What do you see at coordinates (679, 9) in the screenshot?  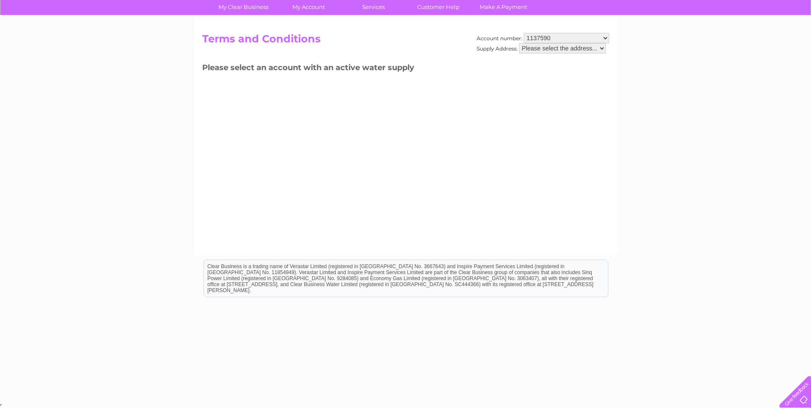 I see `a: 0333 014 3131` at bounding box center [679, 9].